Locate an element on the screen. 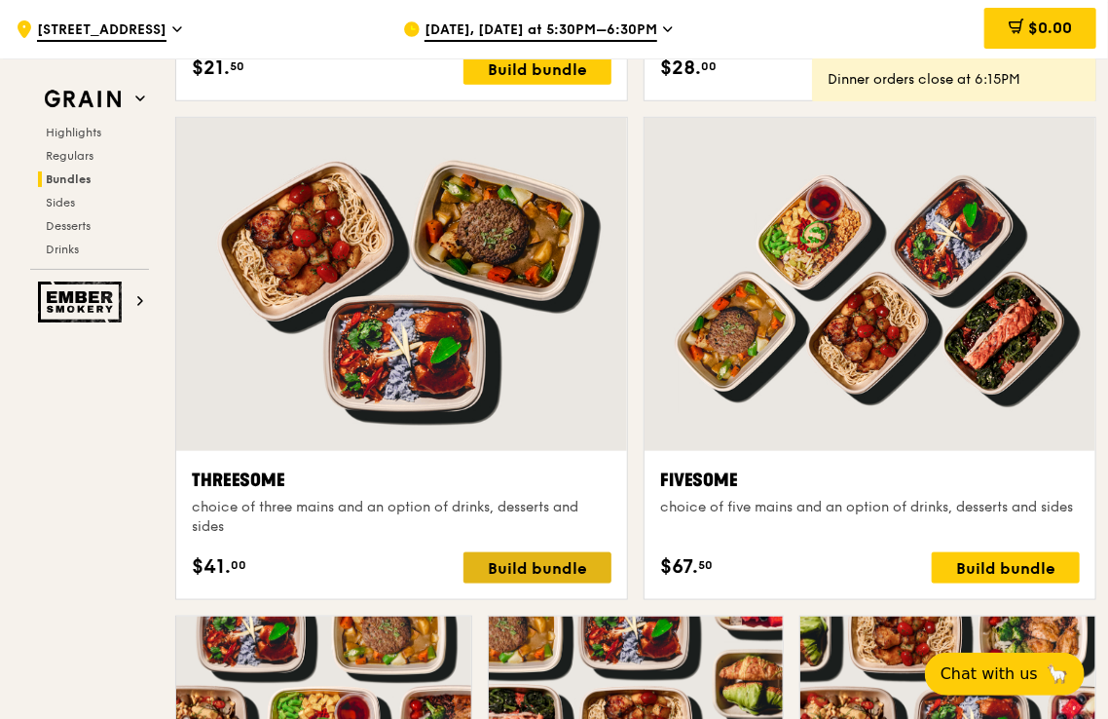 Image resolution: width=1108 pixels, height=719 pixels. span: $0.00 is located at coordinates (1050, 27).